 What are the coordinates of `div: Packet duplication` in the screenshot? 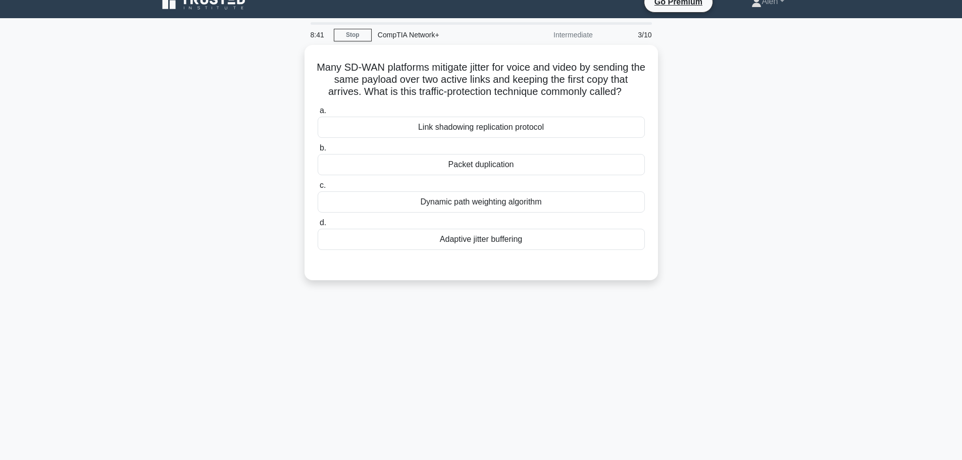 It's located at (481, 165).